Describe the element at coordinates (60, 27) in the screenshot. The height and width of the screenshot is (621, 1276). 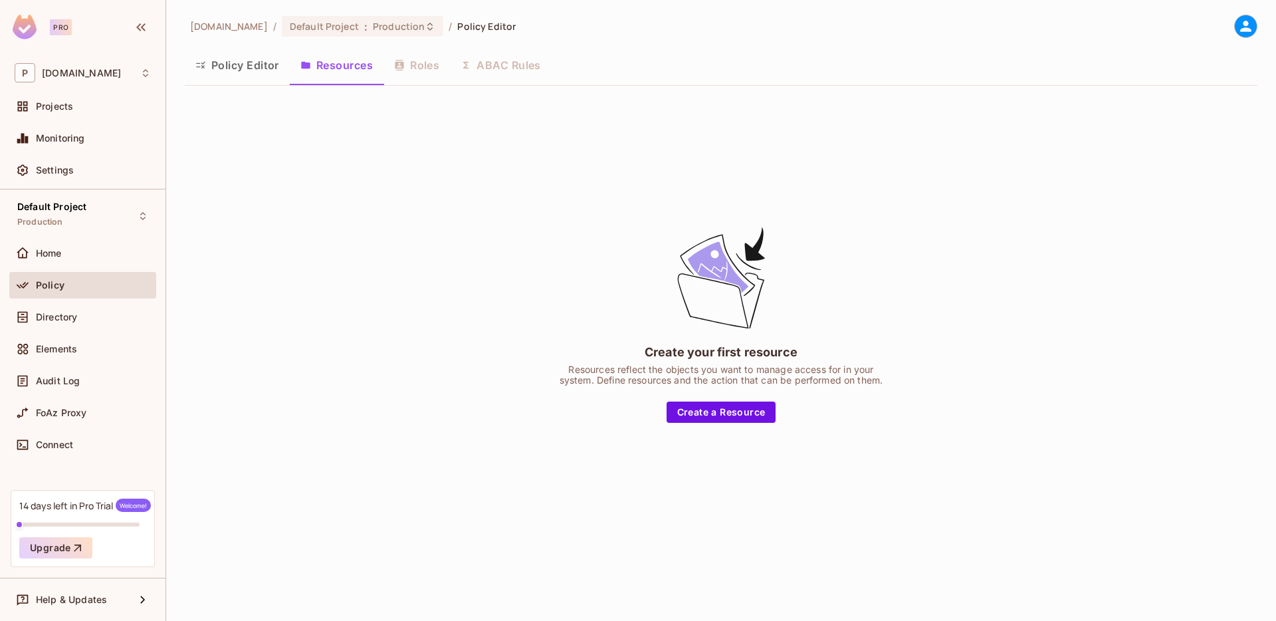
I see `div: Pro` at that location.